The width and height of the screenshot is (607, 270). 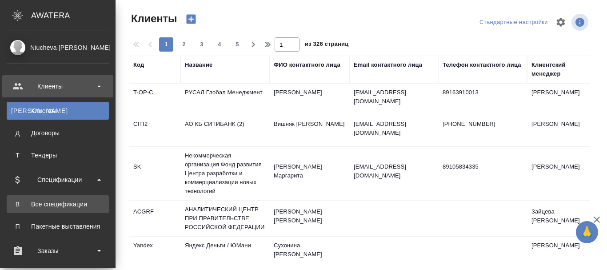 I want to click on td: Некоммерческая организация Фонд развития Центра разработки и коммерциализации новых технологий, so click(x=225, y=173).